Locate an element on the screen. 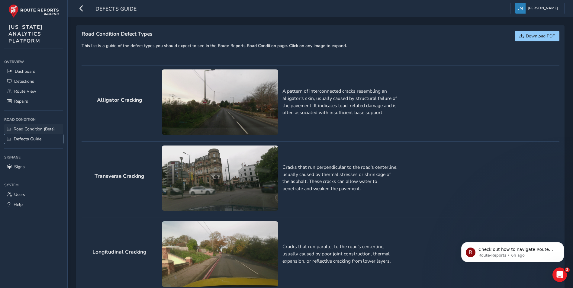  div: System is located at coordinates (34, 185).